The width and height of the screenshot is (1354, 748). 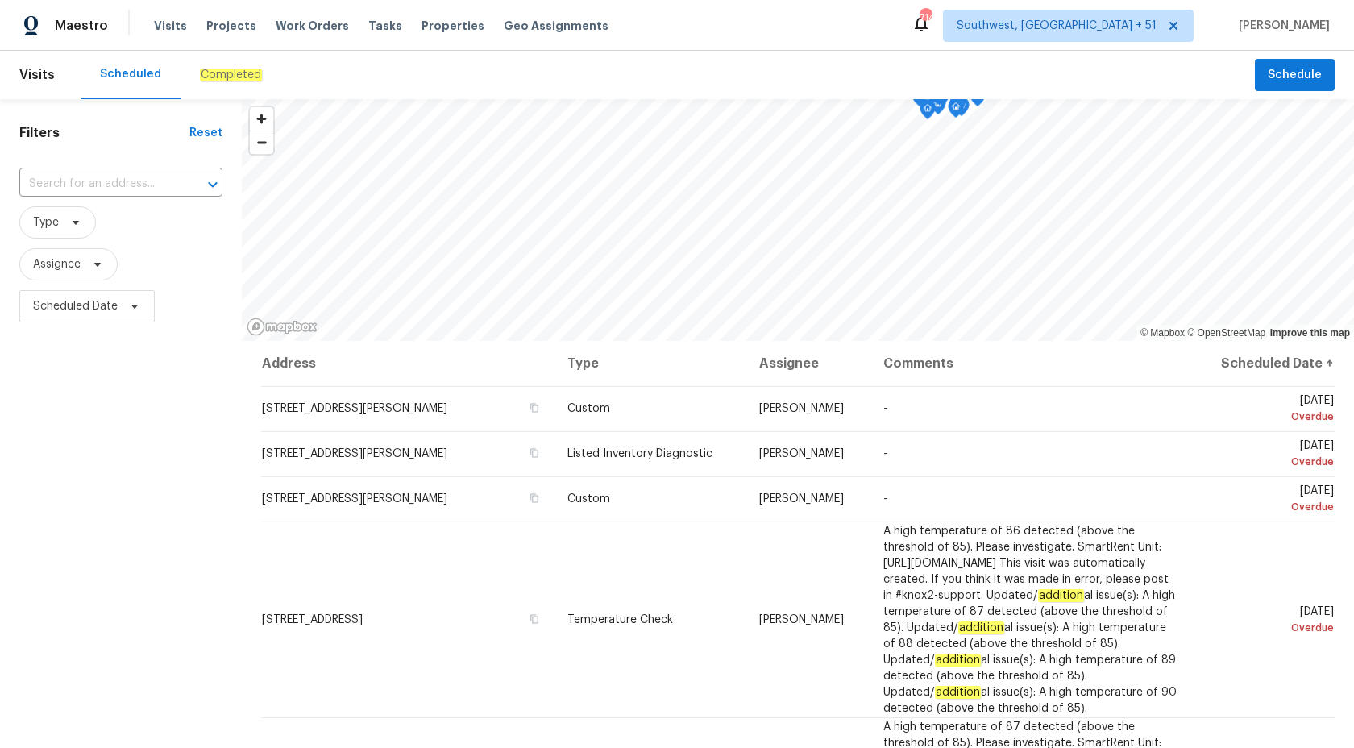 I want to click on button: Zoom in, so click(x=261, y=118).